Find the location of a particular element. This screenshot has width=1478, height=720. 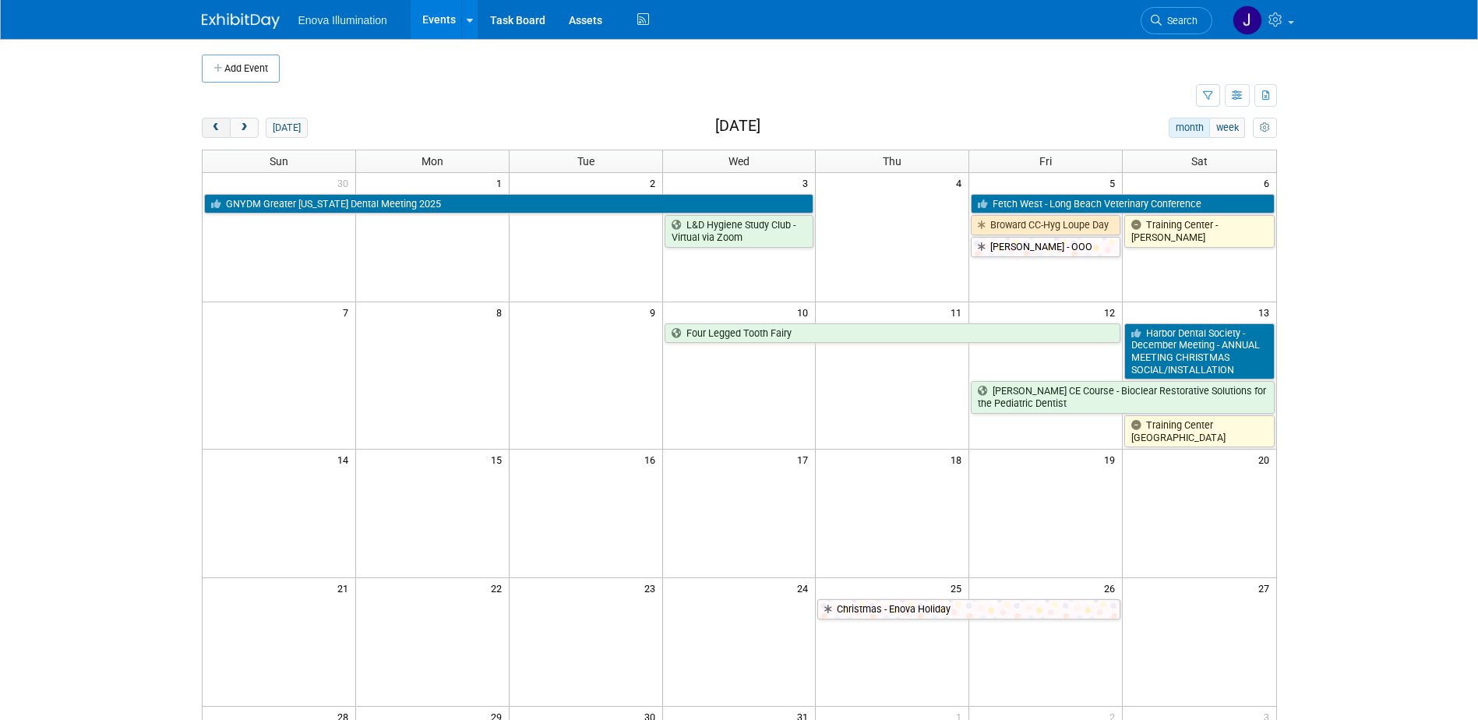

span: 22 is located at coordinates (499, 588).